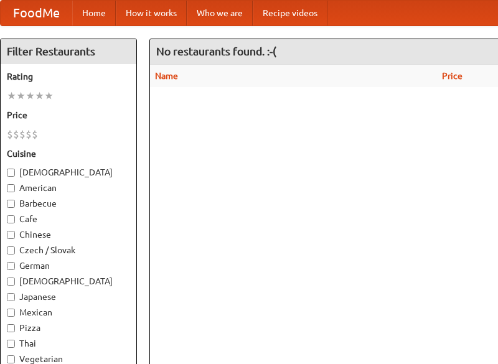  Describe the element at coordinates (68, 77) in the screenshot. I see `h5: Rating` at that location.